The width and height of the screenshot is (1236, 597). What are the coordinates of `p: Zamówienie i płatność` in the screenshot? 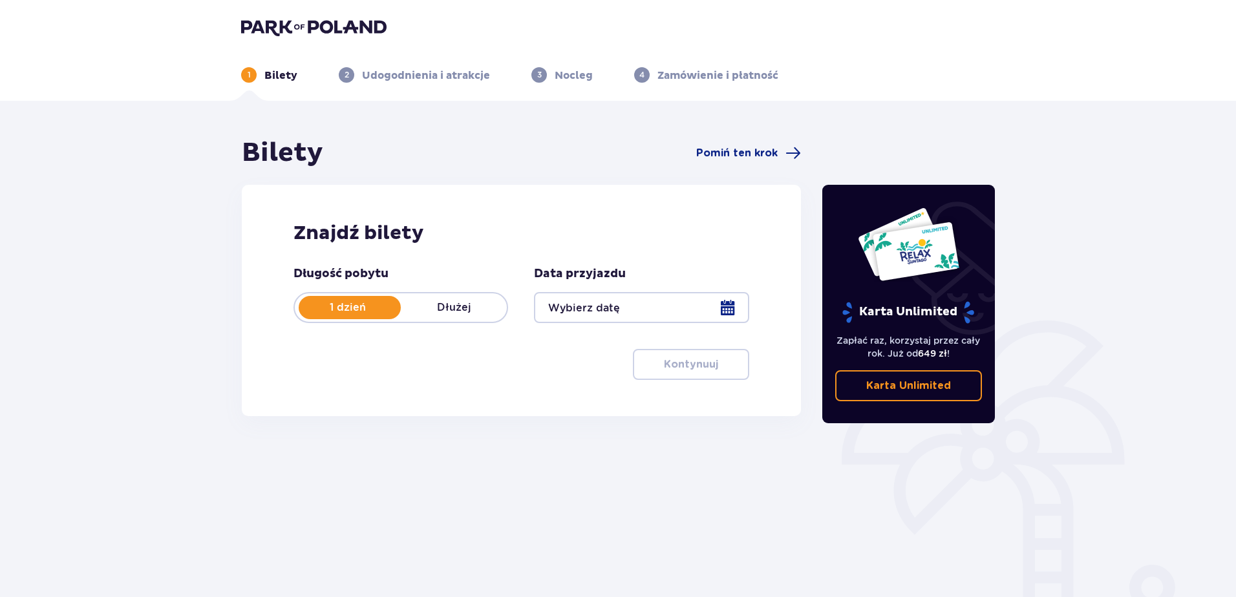 It's located at (717, 76).